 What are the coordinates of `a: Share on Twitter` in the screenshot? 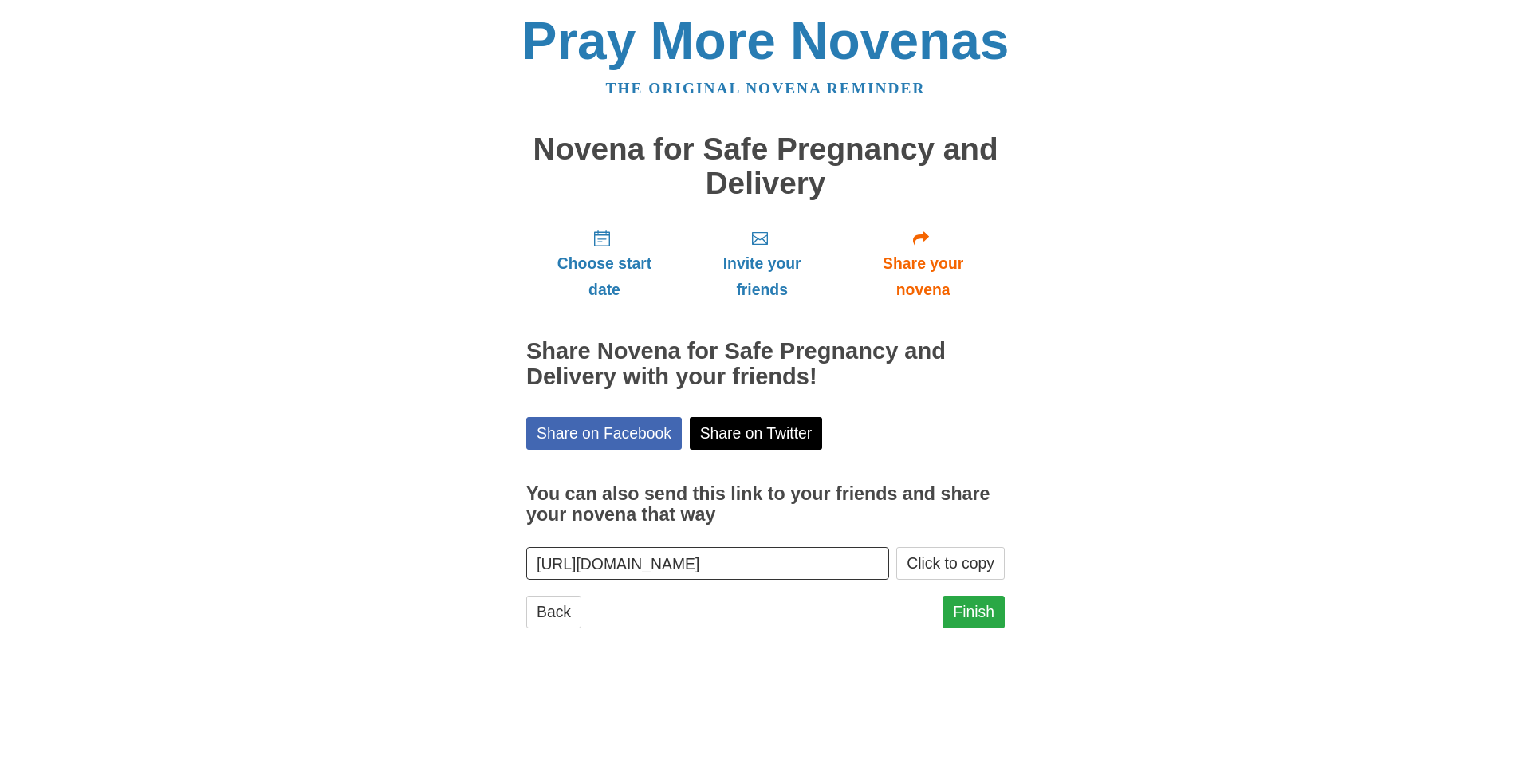 It's located at (756, 433).